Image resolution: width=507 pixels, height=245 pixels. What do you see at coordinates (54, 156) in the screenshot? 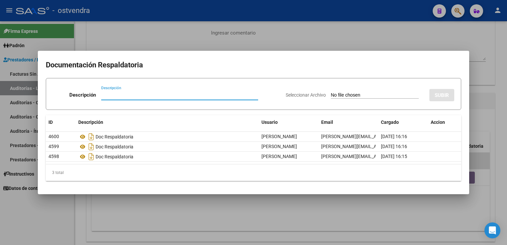
I see `span: 4598` at bounding box center [54, 156].